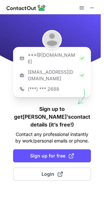 The height and width of the screenshot is (208, 104). Describe the element at coordinates (22, 75) in the screenshot. I see `img: https://contactout.com/extension/app/static/media/login-work-icon.638a5007170bc45168077fde17b29a1...` at that location.